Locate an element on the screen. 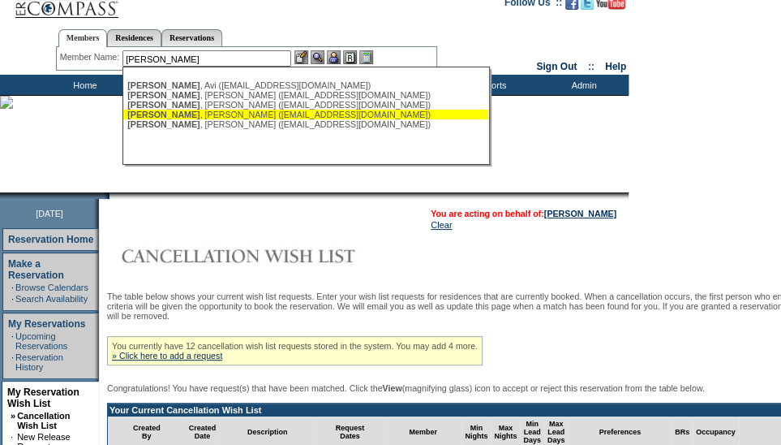  a: My Reservation Wish List is located at coordinates (43, 398).